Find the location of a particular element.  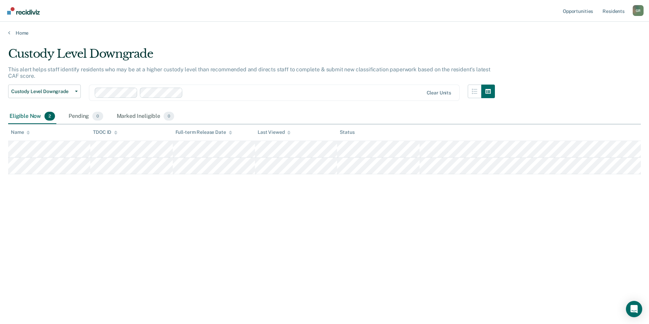

div: Status is located at coordinates (347, 132).